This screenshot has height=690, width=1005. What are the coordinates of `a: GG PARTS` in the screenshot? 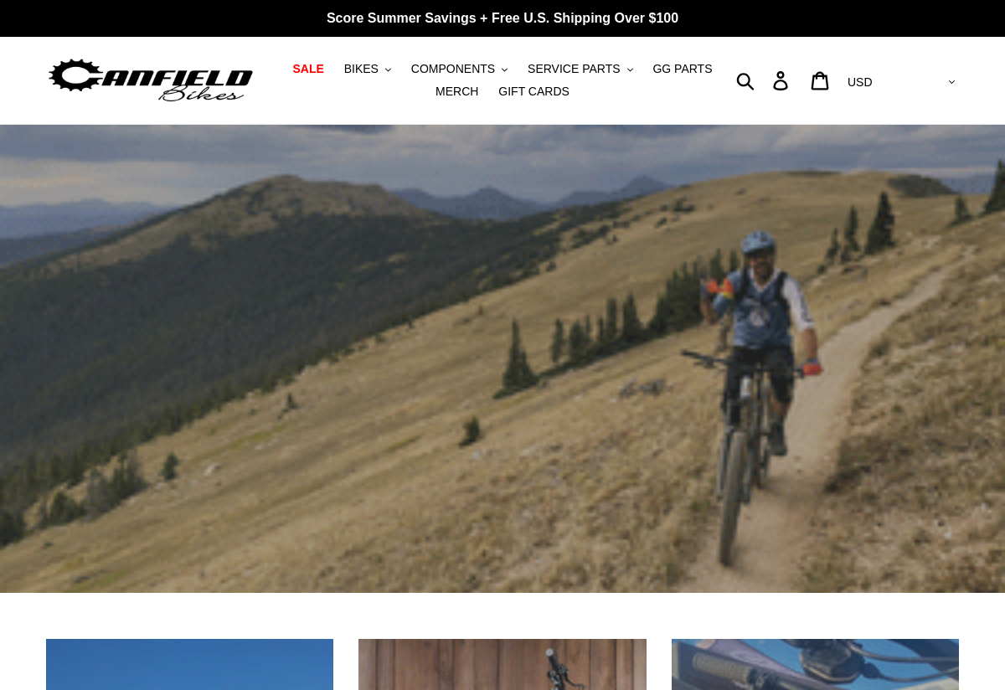 It's located at (682, 69).